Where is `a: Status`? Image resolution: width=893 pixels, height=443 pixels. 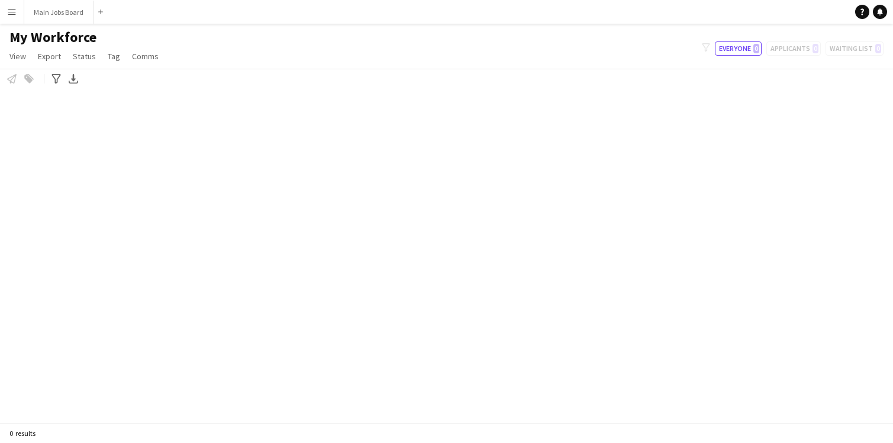 a: Status is located at coordinates (84, 56).